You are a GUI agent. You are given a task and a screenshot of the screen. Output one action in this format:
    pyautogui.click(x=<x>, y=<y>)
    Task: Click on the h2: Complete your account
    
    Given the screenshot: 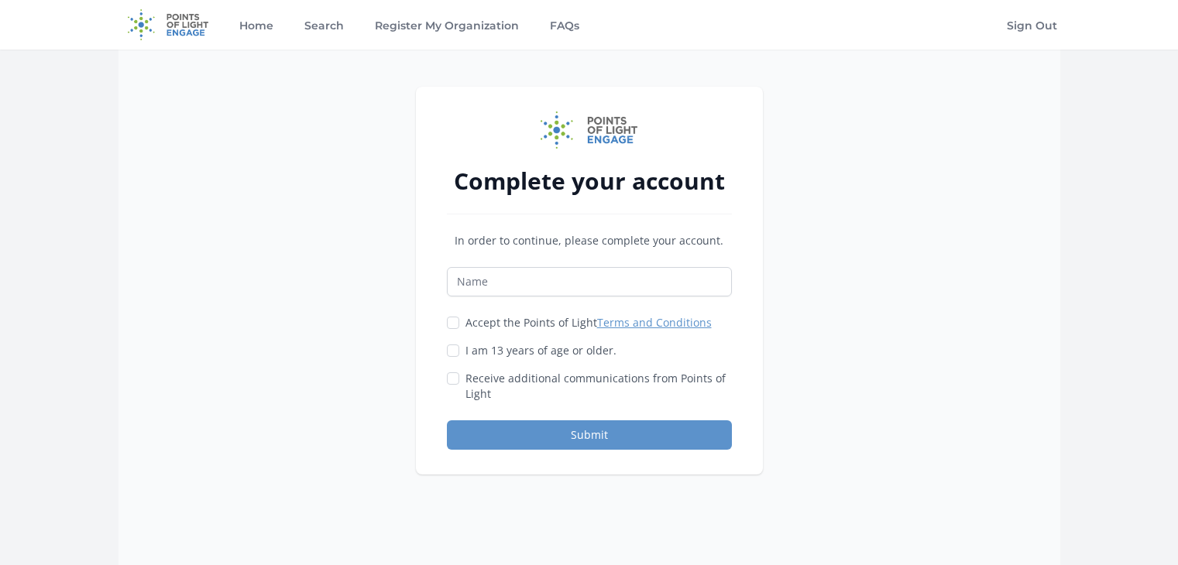 What is the action you would take?
    pyautogui.click(x=589, y=181)
    